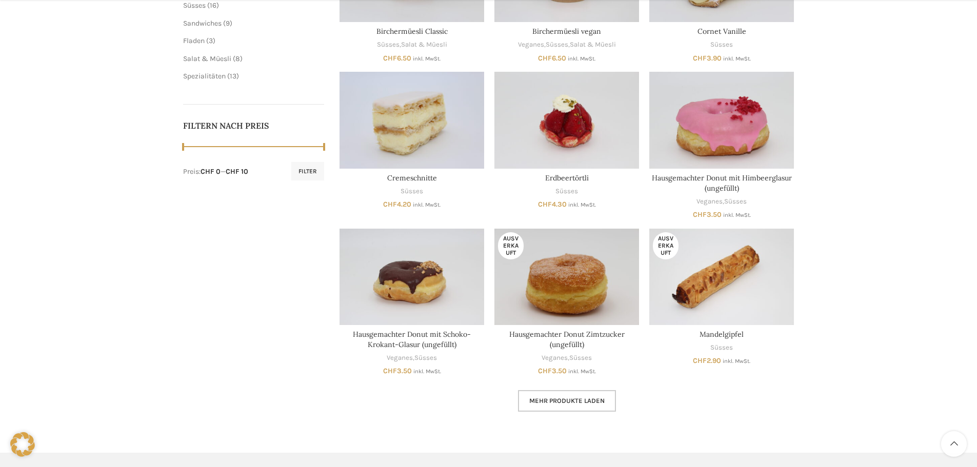 This screenshot has height=467, width=977. Describe the element at coordinates (412, 31) in the screenshot. I see `a: Birchermüesli Classic` at that location.